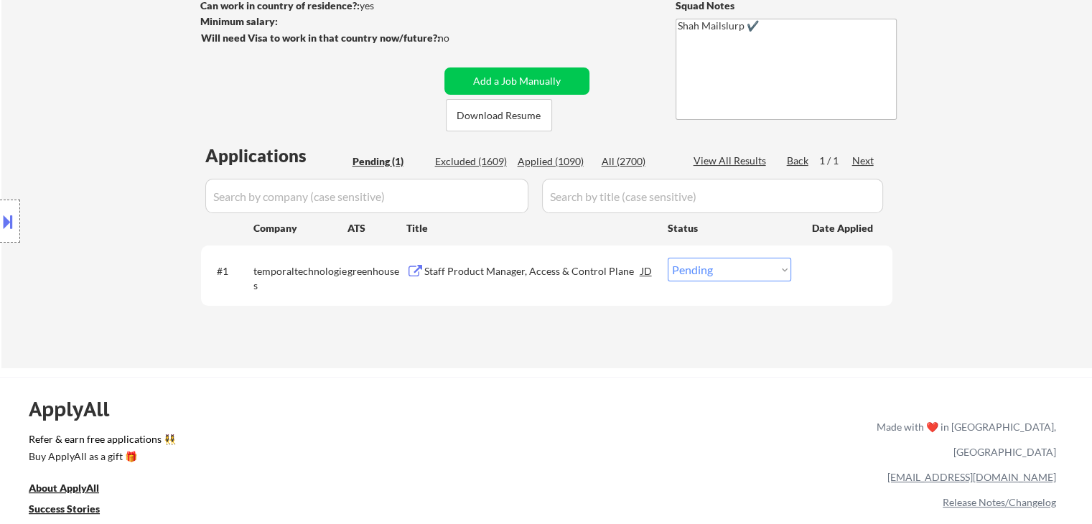 The width and height of the screenshot is (1092, 524). What do you see at coordinates (553, 162) in the screenshot?
I see `div: Applied (1090)` at bounding box center [553, 162].